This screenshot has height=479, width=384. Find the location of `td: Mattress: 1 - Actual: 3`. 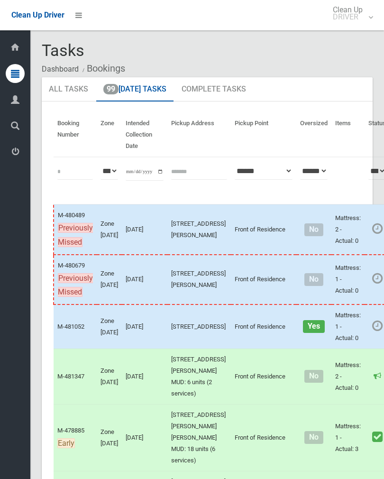

td: Mattress: 1 - Actual: 3 is located at coordinates (348, 437).